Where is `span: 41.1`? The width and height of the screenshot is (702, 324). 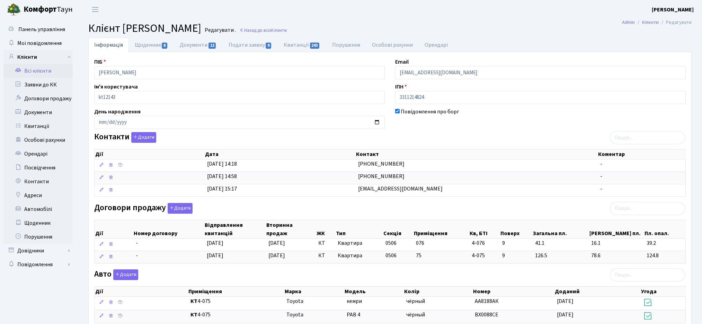
span: 41.1 is located at coordinates (560, 243).